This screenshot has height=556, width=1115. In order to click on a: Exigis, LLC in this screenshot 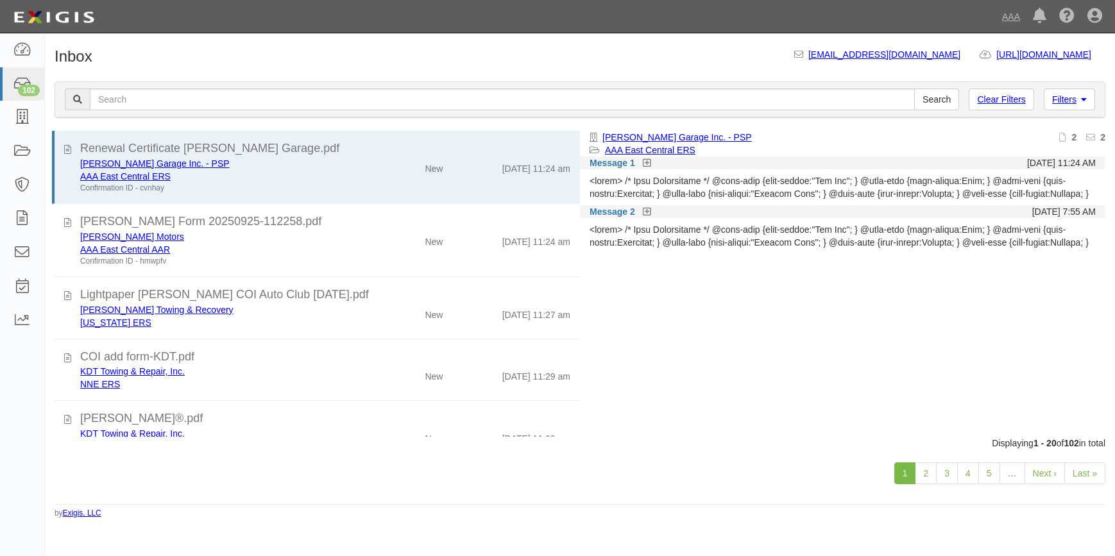, I will do `click(82, 513)`.